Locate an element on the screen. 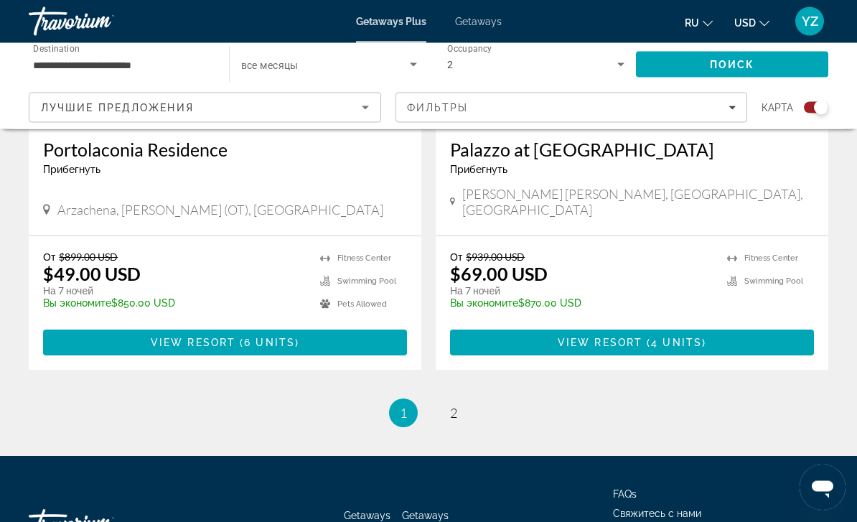 This screenshot has width=857, height=522. span: Occupancy is located at coordinates (469, 50).